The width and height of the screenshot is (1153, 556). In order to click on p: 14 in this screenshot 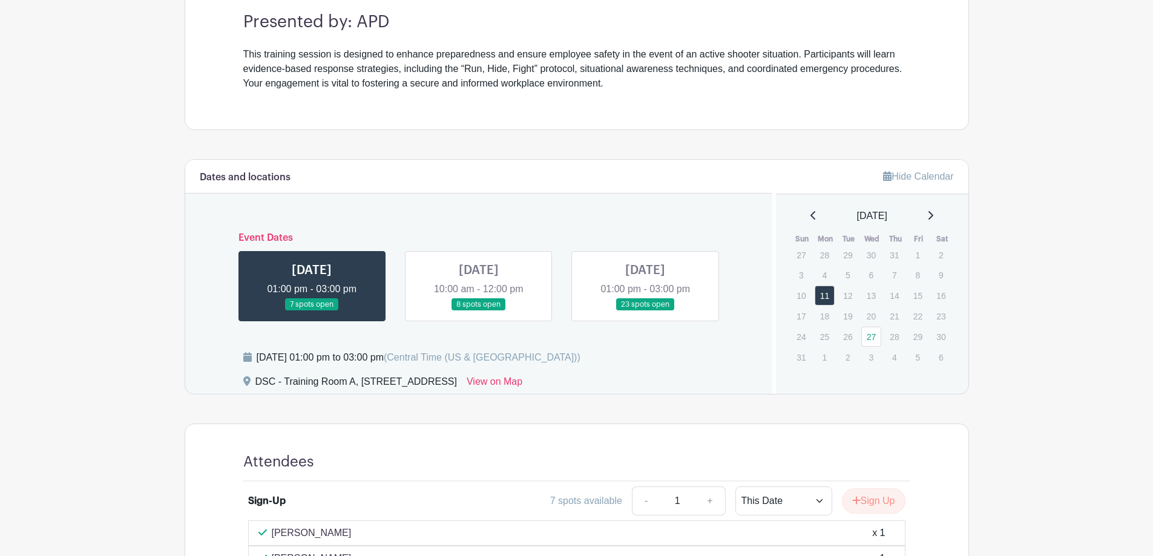, I will do `click(894, 295)`.